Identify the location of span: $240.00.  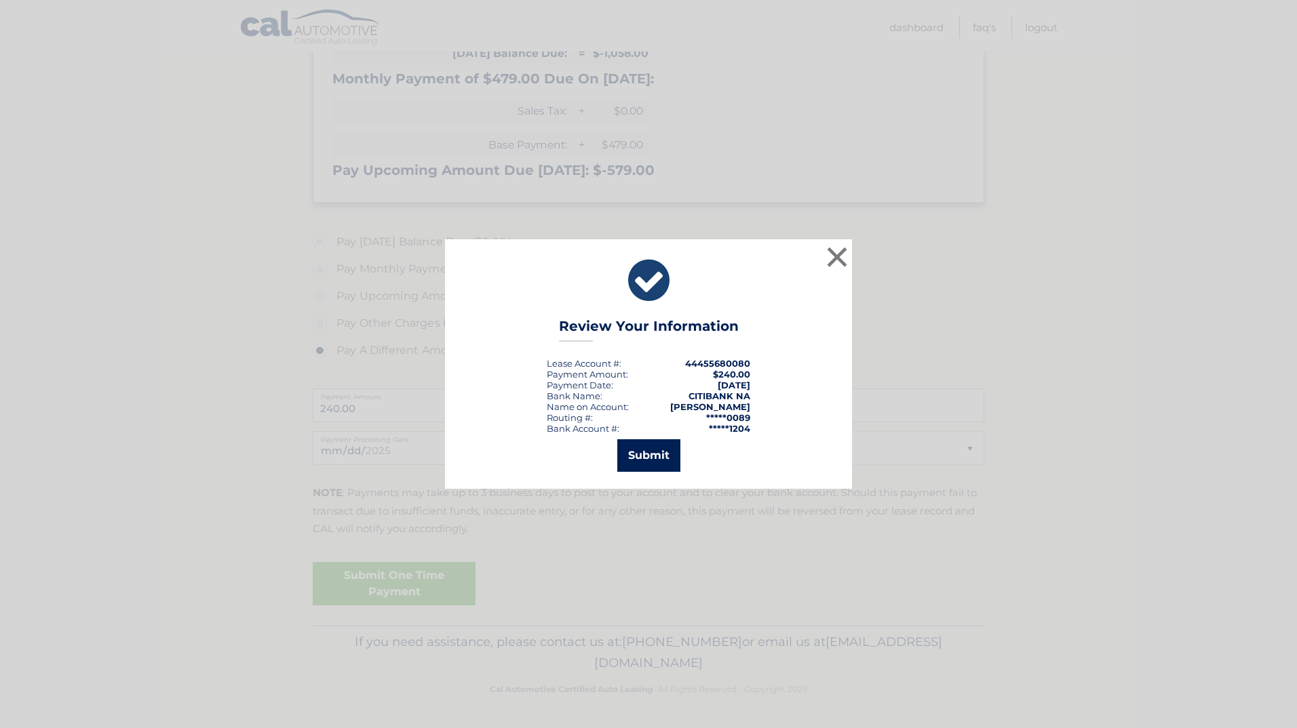
(731, 374).